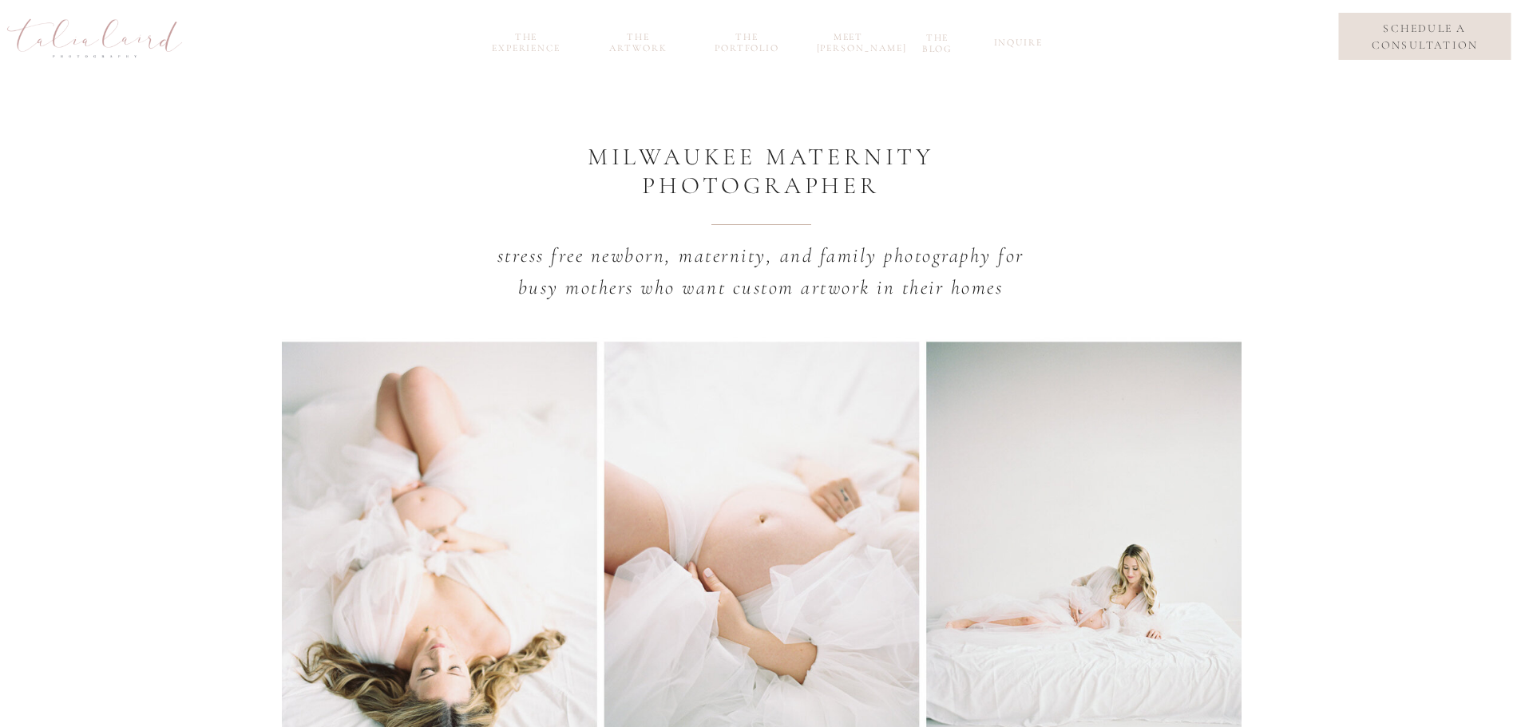 The width and height of the screenshot is (1521, 727). Describe the element at coordinates (937, 41) in the screenshot. I see `a: the blog` at that location.